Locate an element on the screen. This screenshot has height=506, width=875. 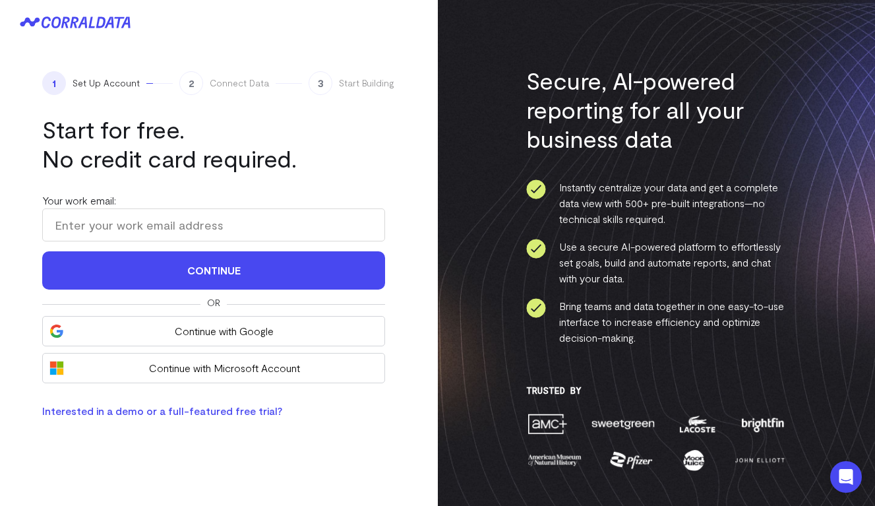
h3: Secure, AI-powered reporting for all your business data is located at coordinates (656, 109).